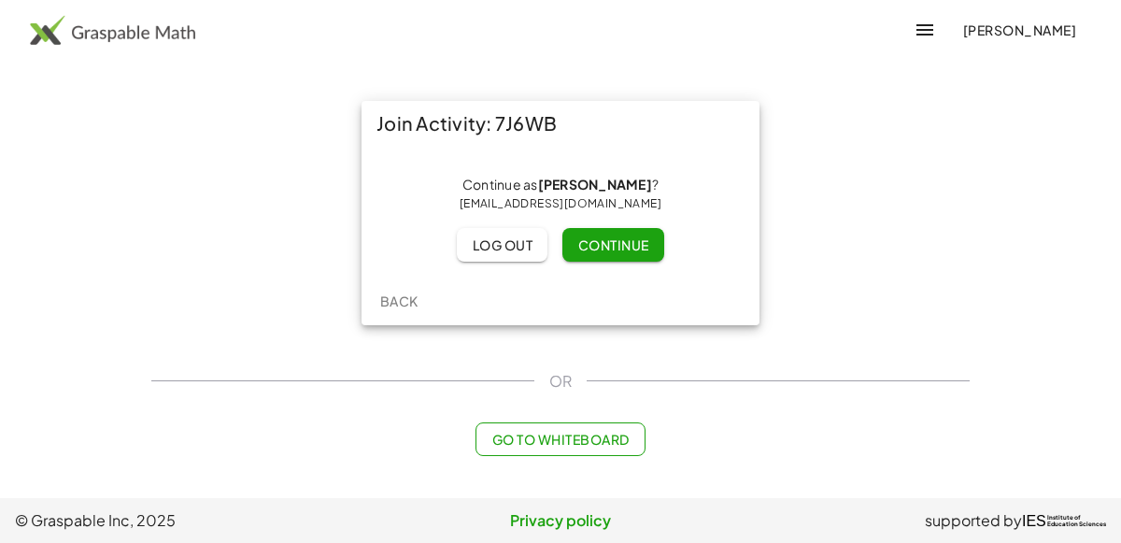 The image size is (1121, 543). I want to click on div: Join Activity: 7J6WB, so click(560, 123).